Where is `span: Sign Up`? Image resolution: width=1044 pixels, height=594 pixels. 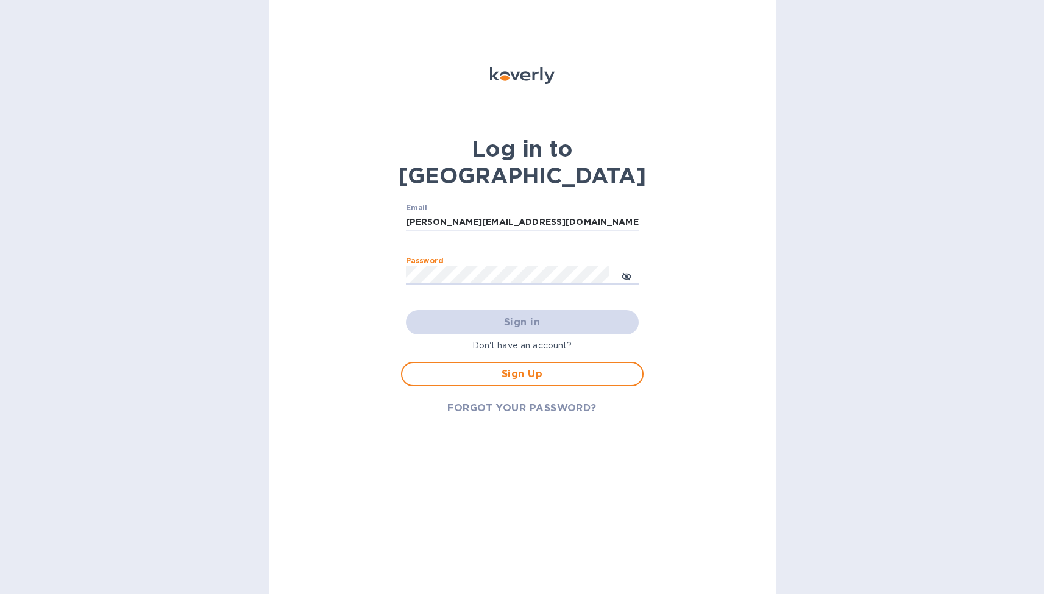 span: Sign Up is located at coordinates (522, 374).